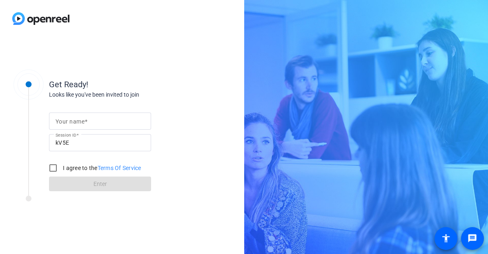  Describe the element at coordinates (446, 239) in the screenshot. I see `mat-icon: accessibility` at that location.